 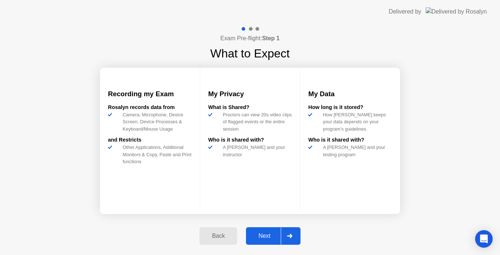 What do you see at coordinates (250, 38) in the screenshot?
I see `h4: Exam Pre-flight:` at bounding box center [250, 38].